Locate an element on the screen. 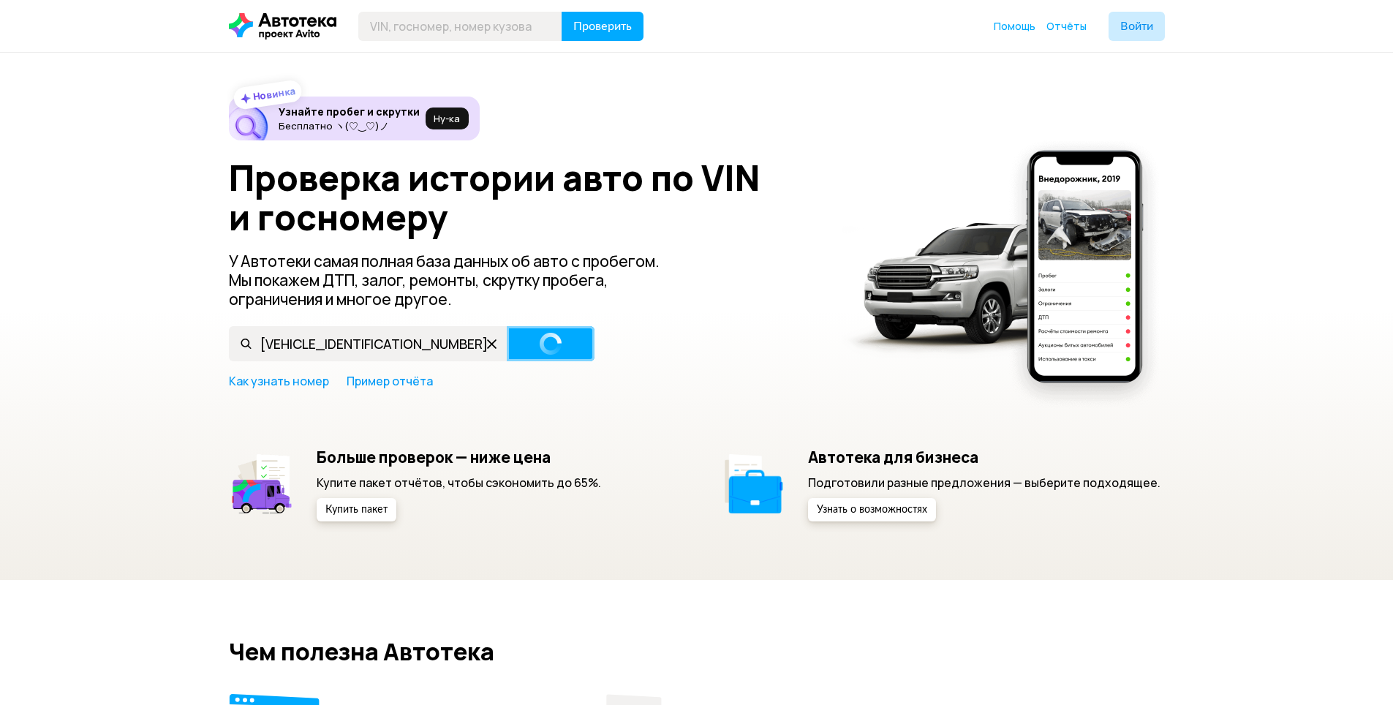 The height and width of the screenshot is (705, 1393). p: У Автотеки самая полная база данных об авто с пробегом. Мы покажем ДТП, залог, ремонты, скрутку п... is located at coordinates (456, 280).